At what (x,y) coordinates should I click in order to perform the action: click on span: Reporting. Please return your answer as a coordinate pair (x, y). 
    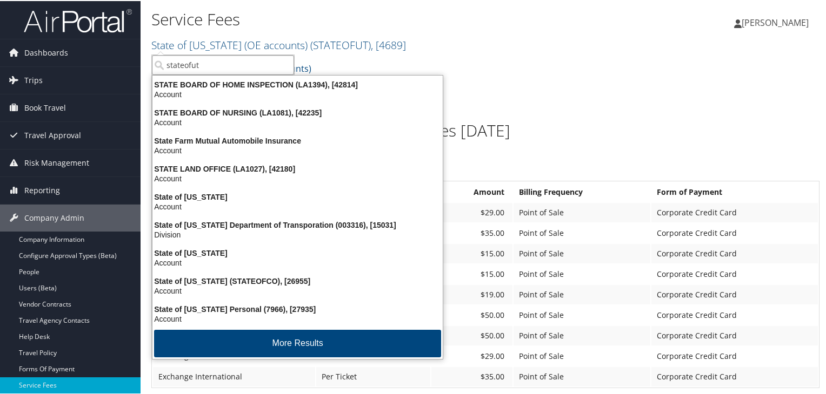
    Looking at the image, I should click on (42, 190).